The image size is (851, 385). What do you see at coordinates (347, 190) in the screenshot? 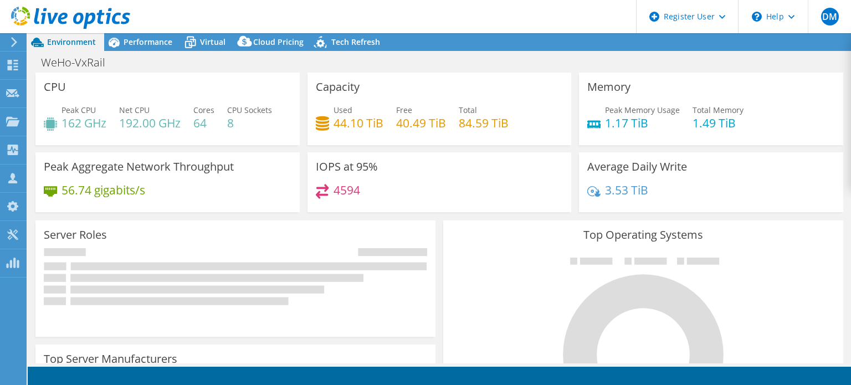
I see `h4: 4594` at bounding box center [347, 190].